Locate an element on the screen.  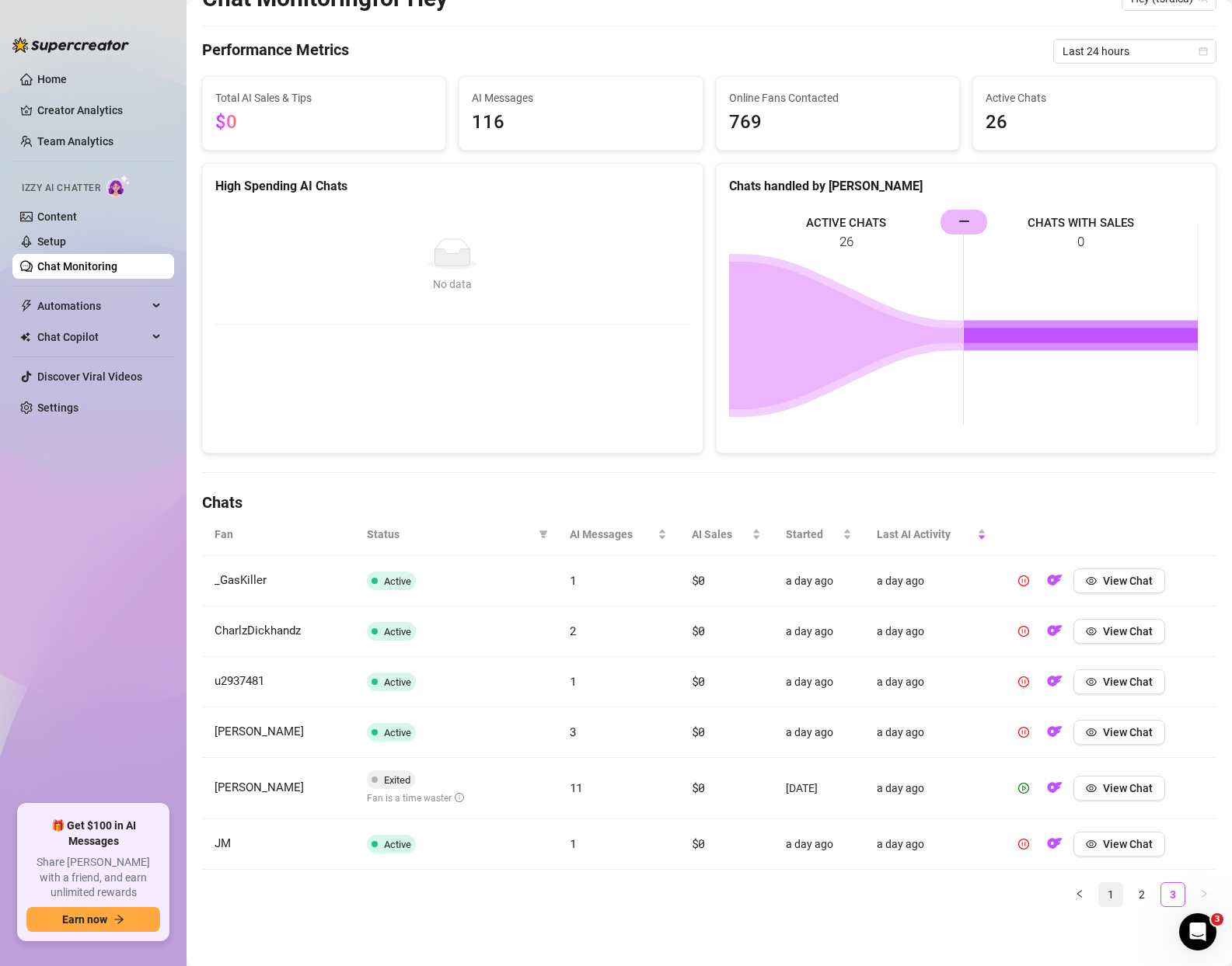
li: 2 is located at coordinates (1142, 895).